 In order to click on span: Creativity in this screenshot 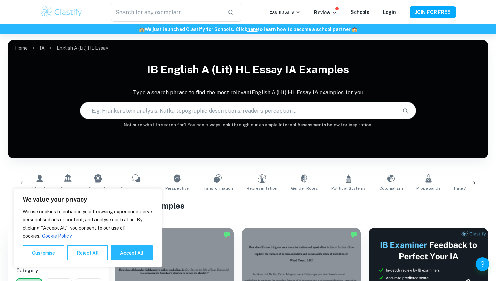, I will do `click(98, 188)`.